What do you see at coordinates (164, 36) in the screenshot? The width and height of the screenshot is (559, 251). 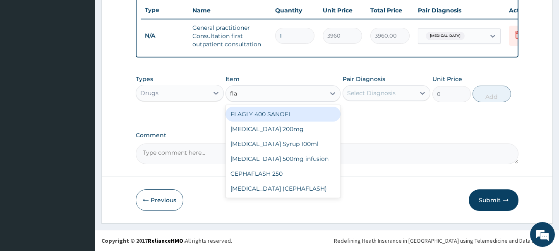 I see `td: N/A` at bounding box center [164, 36].